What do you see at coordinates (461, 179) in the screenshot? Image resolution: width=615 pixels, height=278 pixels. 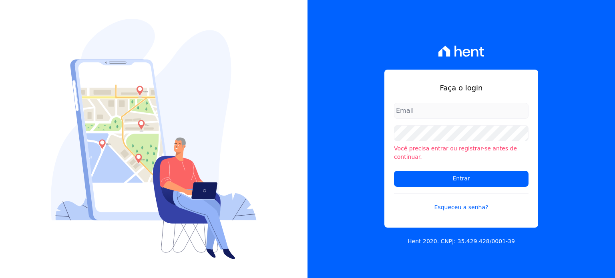 I see `input: Entrar` at bounding box center [461, 179].